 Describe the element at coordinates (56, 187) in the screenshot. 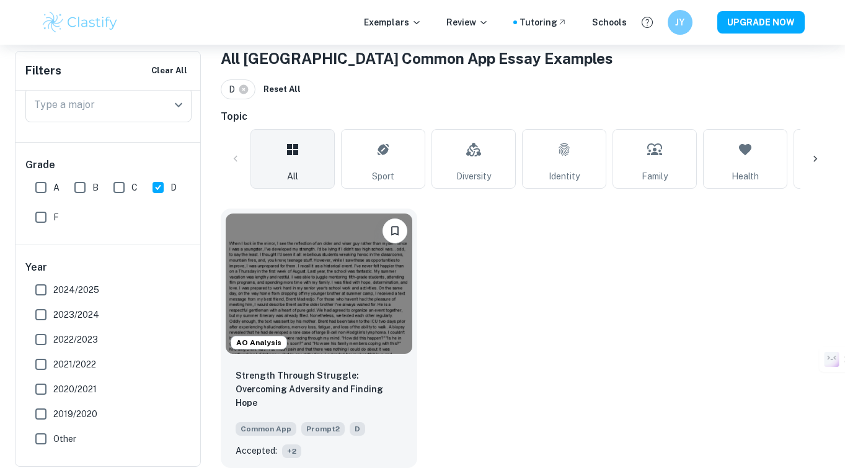

I see `span: A` at that location.